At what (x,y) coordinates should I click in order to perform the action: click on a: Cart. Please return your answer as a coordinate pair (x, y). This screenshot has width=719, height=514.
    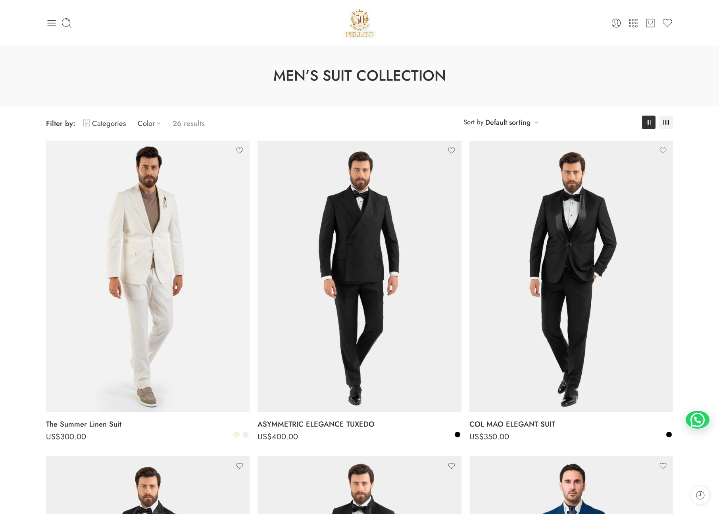
    Looking at the image, I should click on (651, 23).